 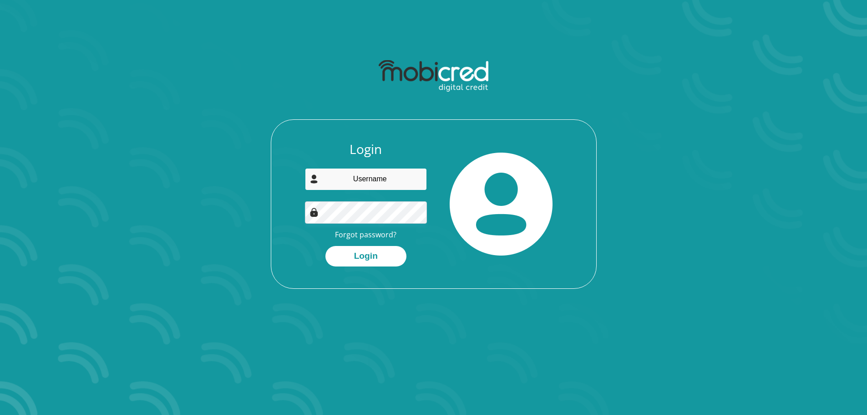 What do you see at coordinates (365, 234) in the screenshot?
I see `a: Forgot password?` at bounding box center [365, 234].